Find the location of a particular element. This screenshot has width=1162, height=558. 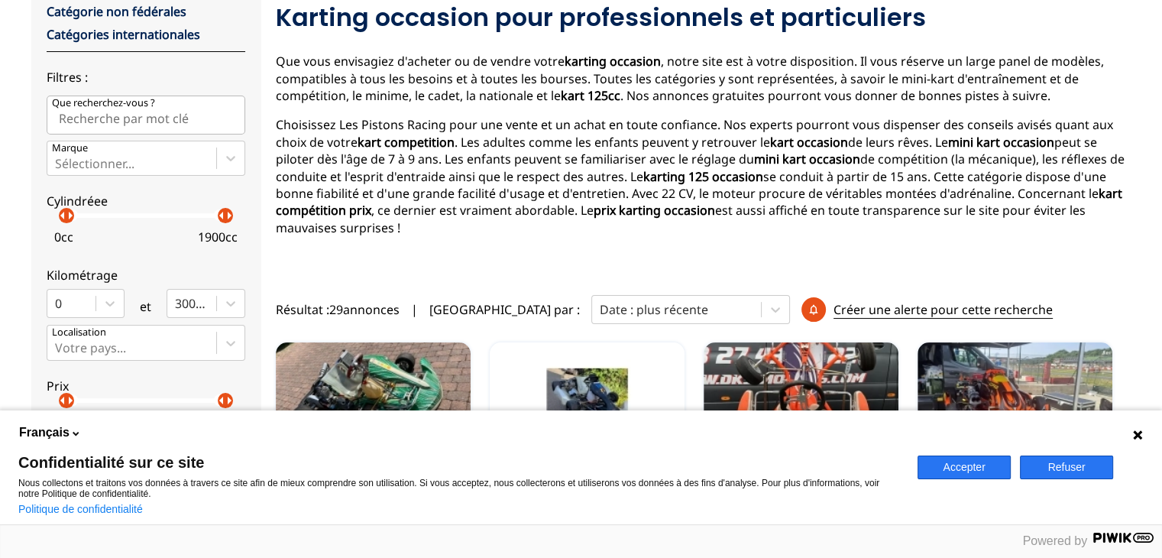

input: 0 is located at coordinates (57, 303).